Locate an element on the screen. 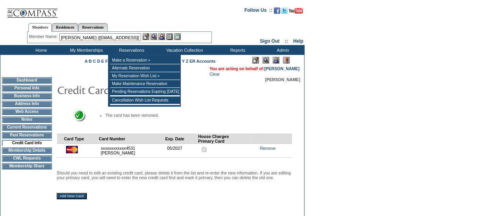 This screenshot has height=216, width=497. a: D is located at coordinates (99, 61).